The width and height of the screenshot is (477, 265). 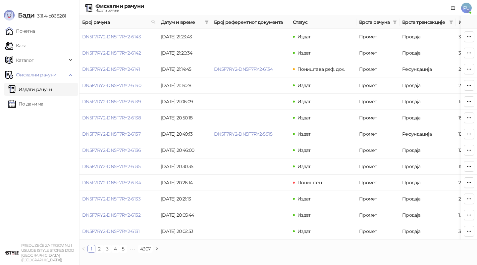 What do you see at coordinates (119, 167) in the screenshot?
I see `td: DN5F7RY2-DN5F7RY2-6135` at bounding box center [119, 167].